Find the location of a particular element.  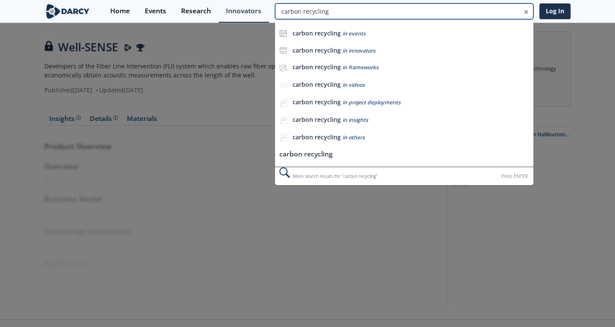

span: in others is located at coordinates (354, 137).